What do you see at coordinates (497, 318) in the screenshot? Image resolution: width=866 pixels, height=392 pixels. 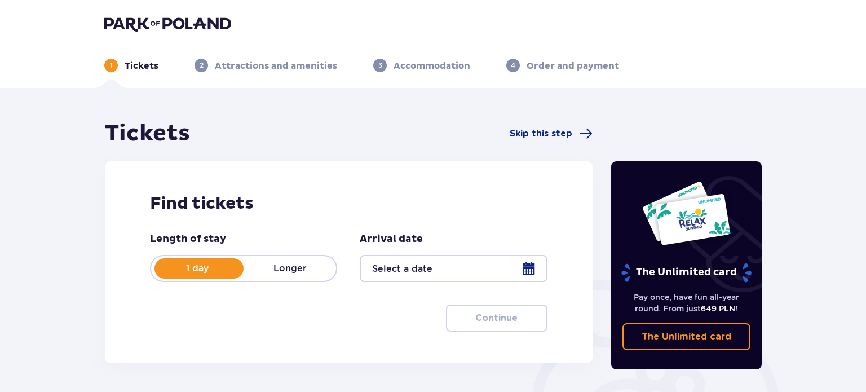 I see `button: Continue` at bounding box center [497, 318].